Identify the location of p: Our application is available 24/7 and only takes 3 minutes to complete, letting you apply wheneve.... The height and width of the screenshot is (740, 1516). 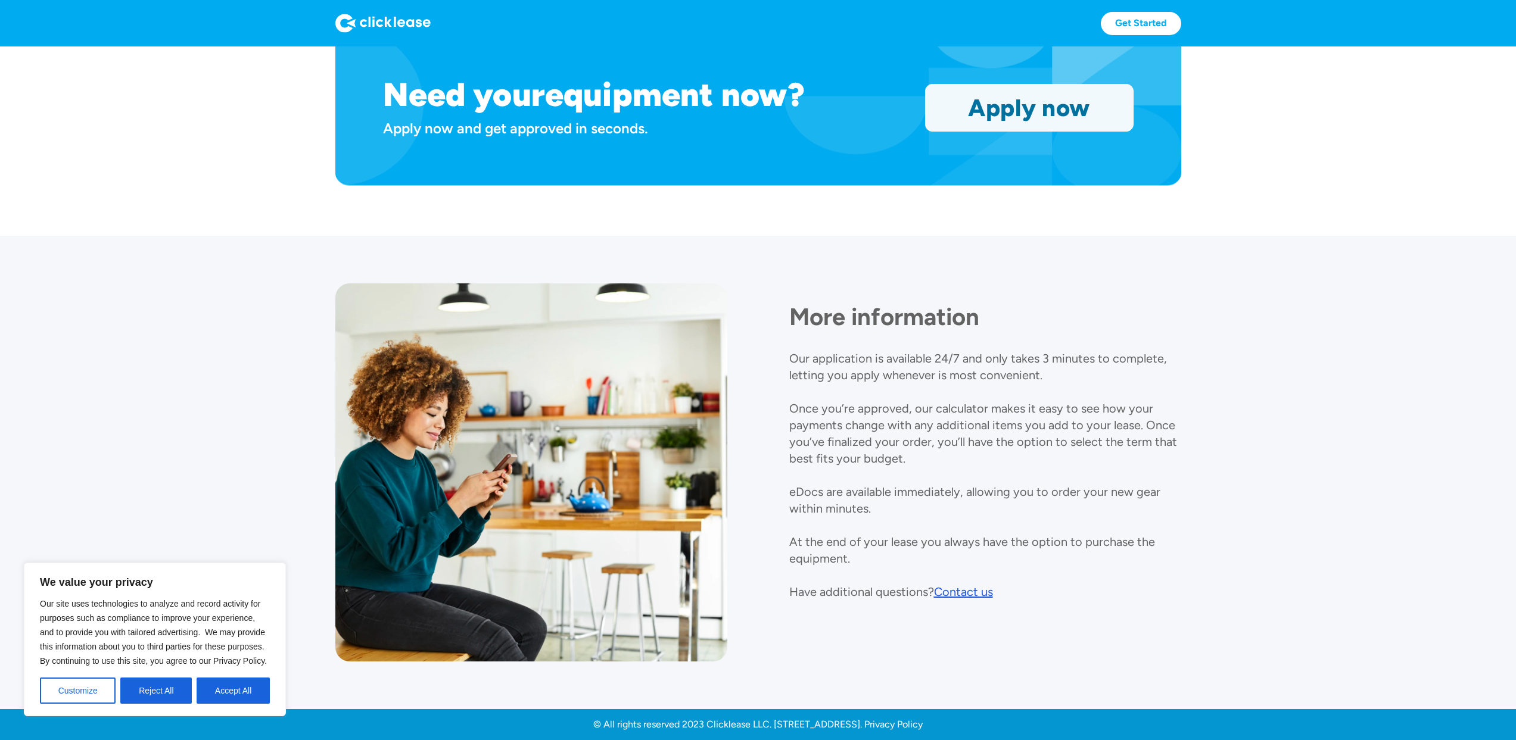
(983, 475).